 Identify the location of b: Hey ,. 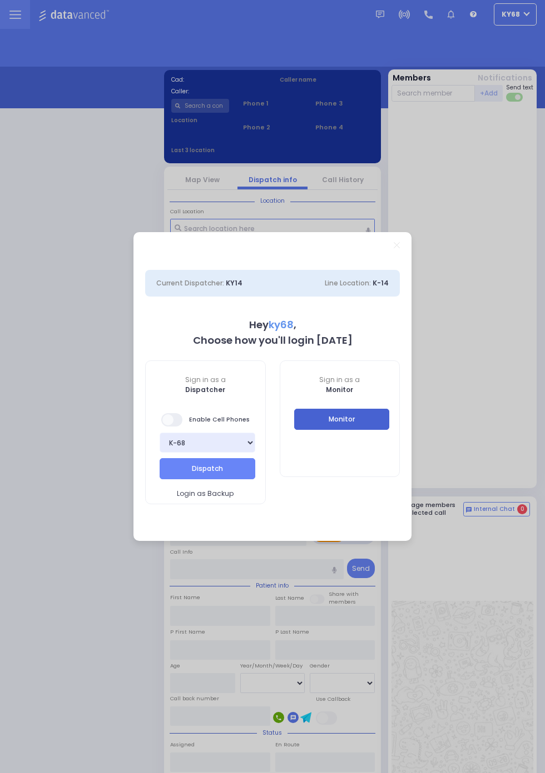
(272, 324).